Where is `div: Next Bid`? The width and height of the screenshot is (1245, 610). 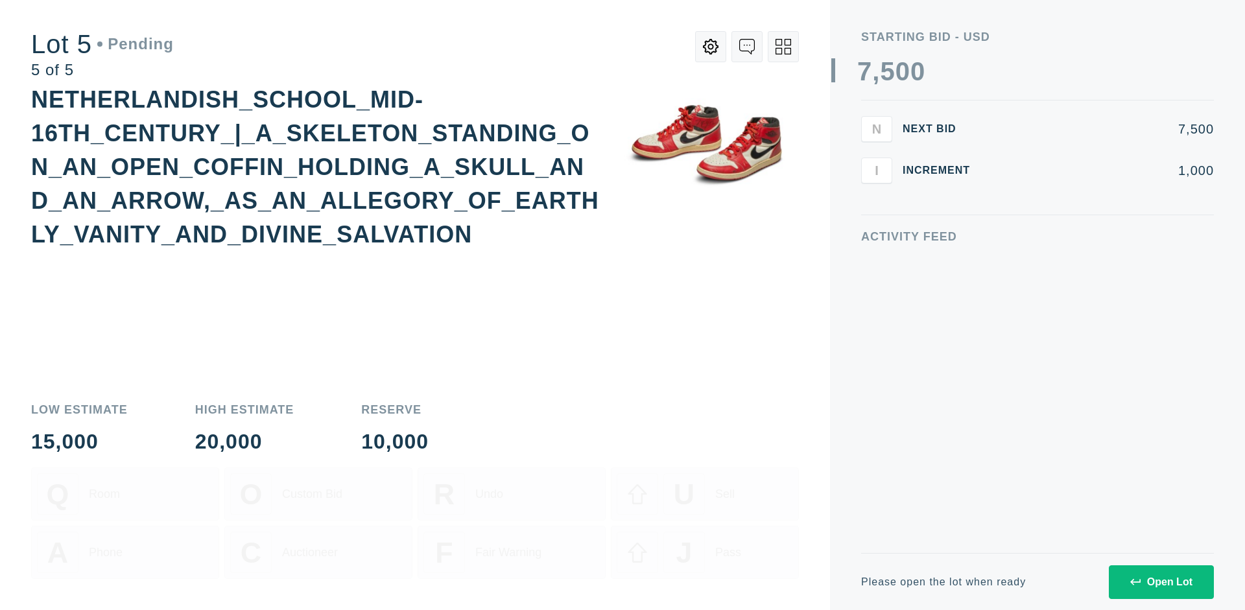 div: Next Bid is located at coordinates (942, 129).